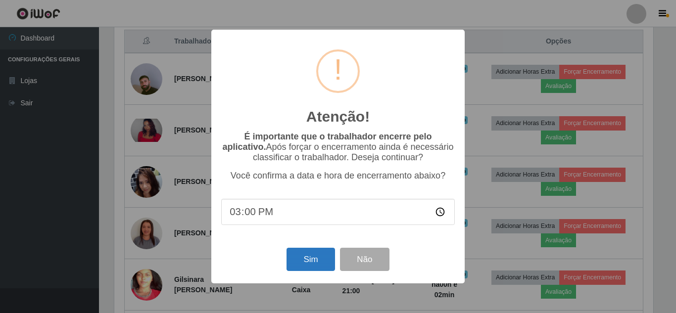 The image size is (676, 313). I want to click on h2: Atenção!, so click(338, 117).